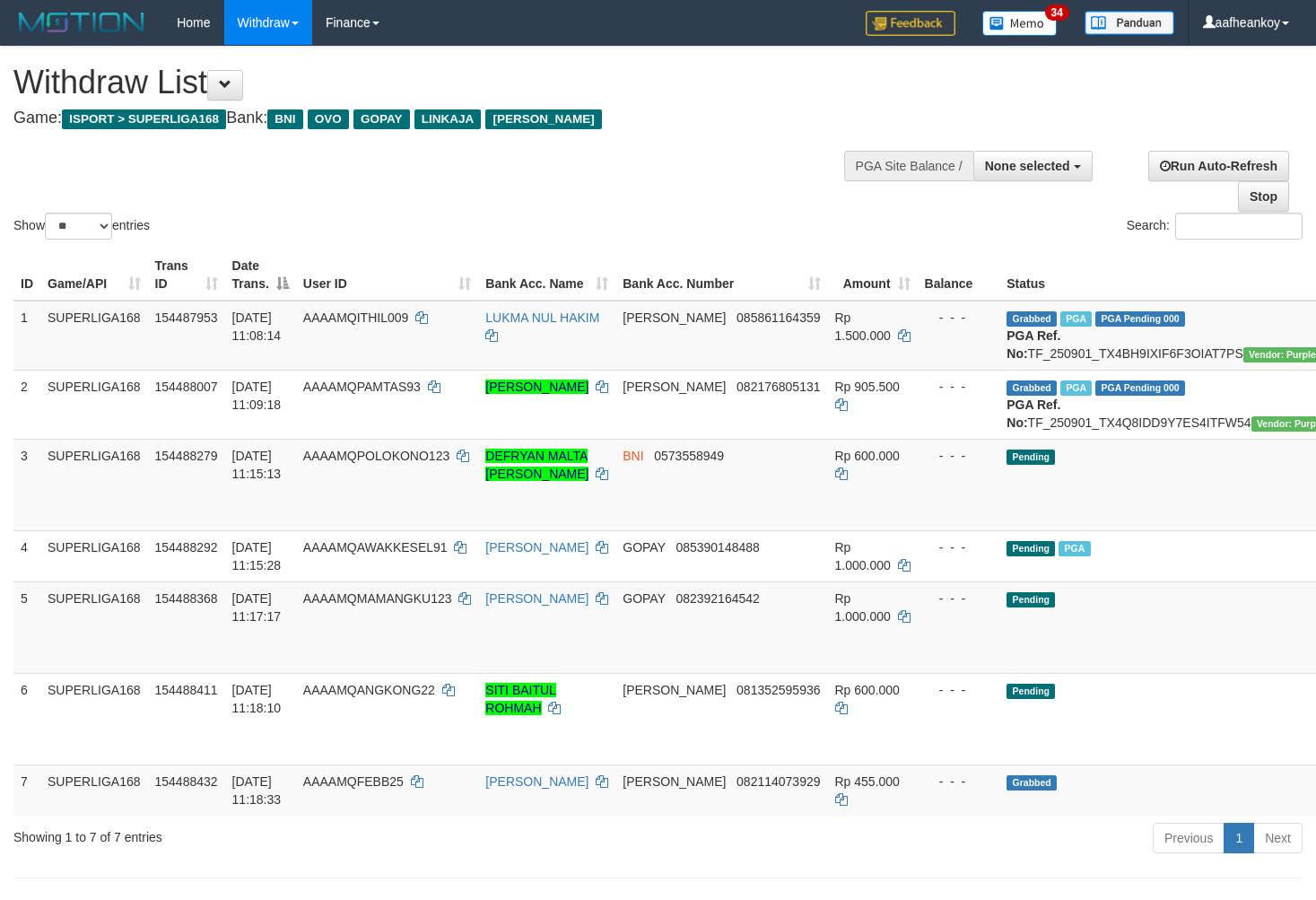  Describe the element at coordinates (187, 548) in the screenshot. I see `span: 154488292` at that location.